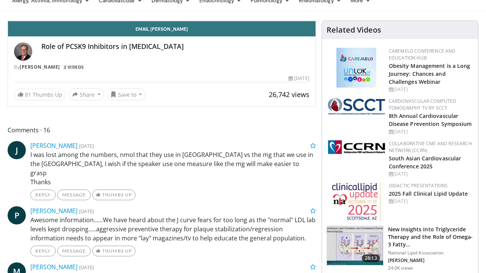 The height and width of the screenshot is (273, 486). What do you see at coordinates (422, 54) in the screenshot?
I see `a: CaReMeLO Conference and Education Hub` at bounding box center [422, 54].